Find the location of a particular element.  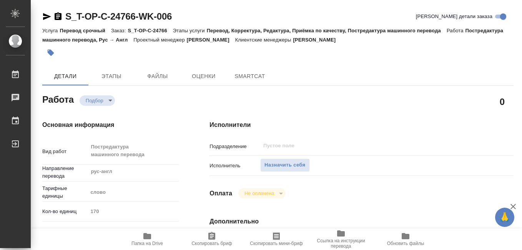

button: Подбор is located at coordinates (95, 100).